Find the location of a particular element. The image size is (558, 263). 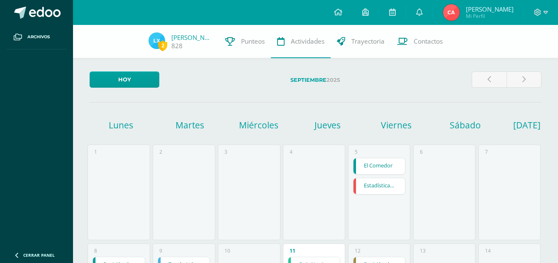

div: Estadística, Media, Mediana, Moda | Tarea is located at coordinates (379, 186).